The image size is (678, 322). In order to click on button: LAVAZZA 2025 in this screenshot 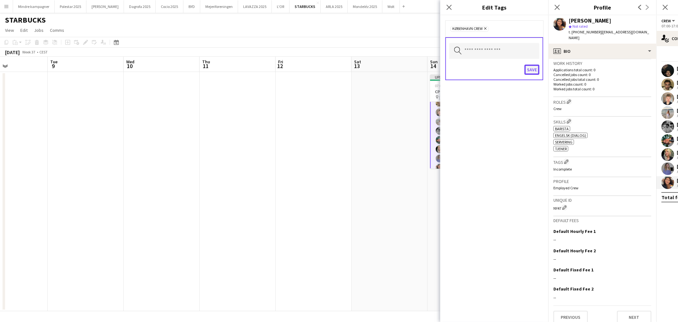, I will do `click(255, 6)`.